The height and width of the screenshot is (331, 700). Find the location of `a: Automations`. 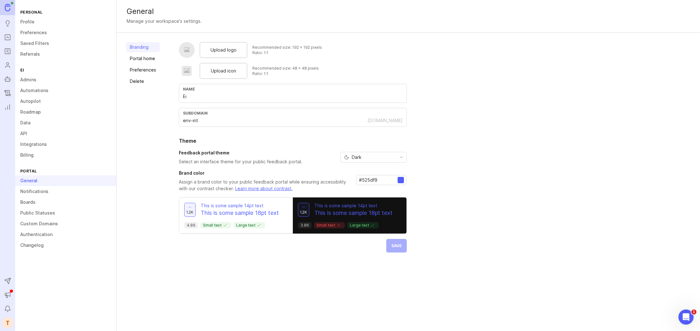

a: Automations is located at coordinates (65, 90).